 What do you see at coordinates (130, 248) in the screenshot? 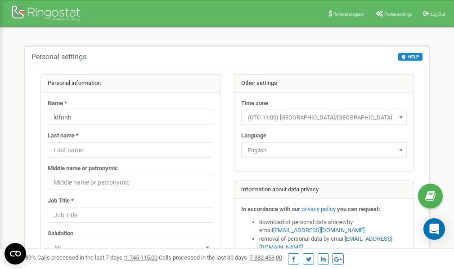
I see `span: Mr.` at bounding box center [130, 248].